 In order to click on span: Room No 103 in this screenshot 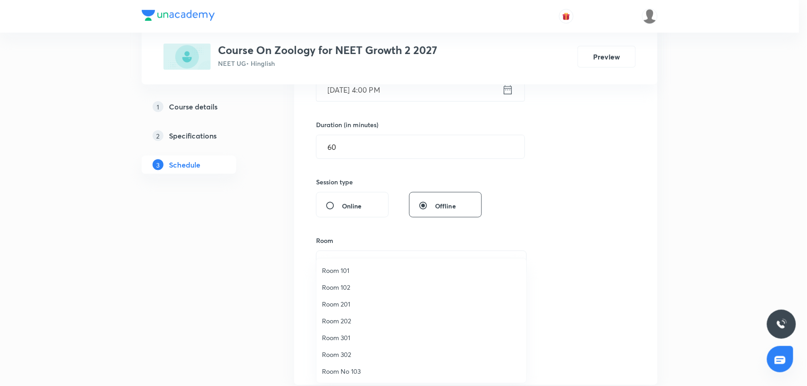, I will do `click(421, 371)`.